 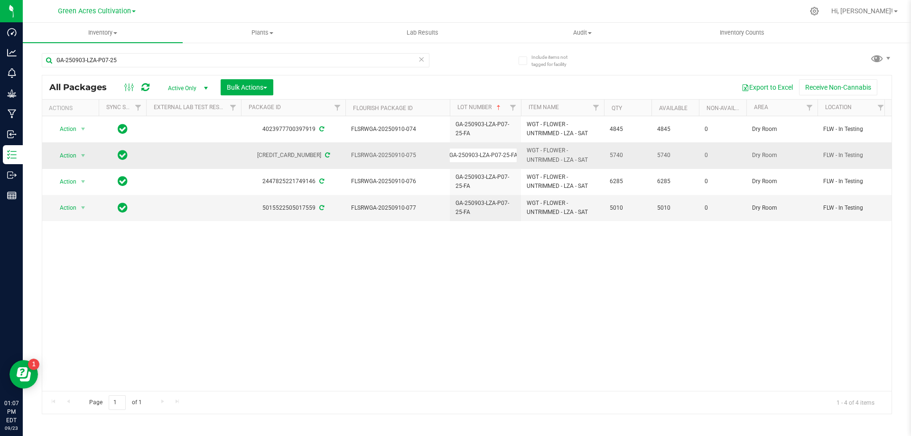 I want to click on button: Bulk Actions, so click(x=247, y=87).